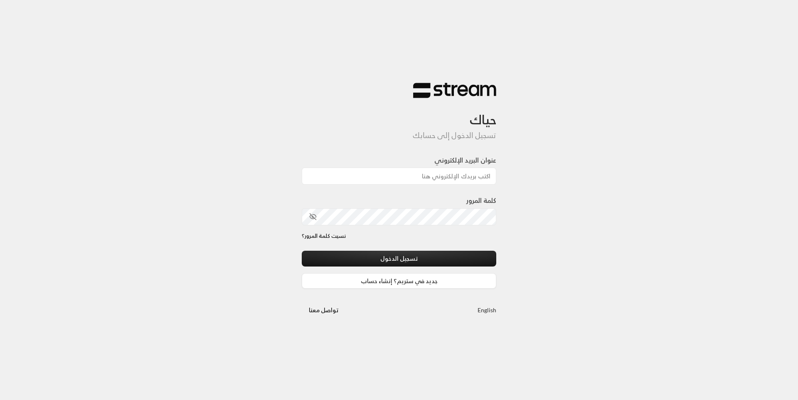  What do you see at coordinates (399, 113) in the screenshot?
I see `h3: حياك` at bounding box center [399, 113].